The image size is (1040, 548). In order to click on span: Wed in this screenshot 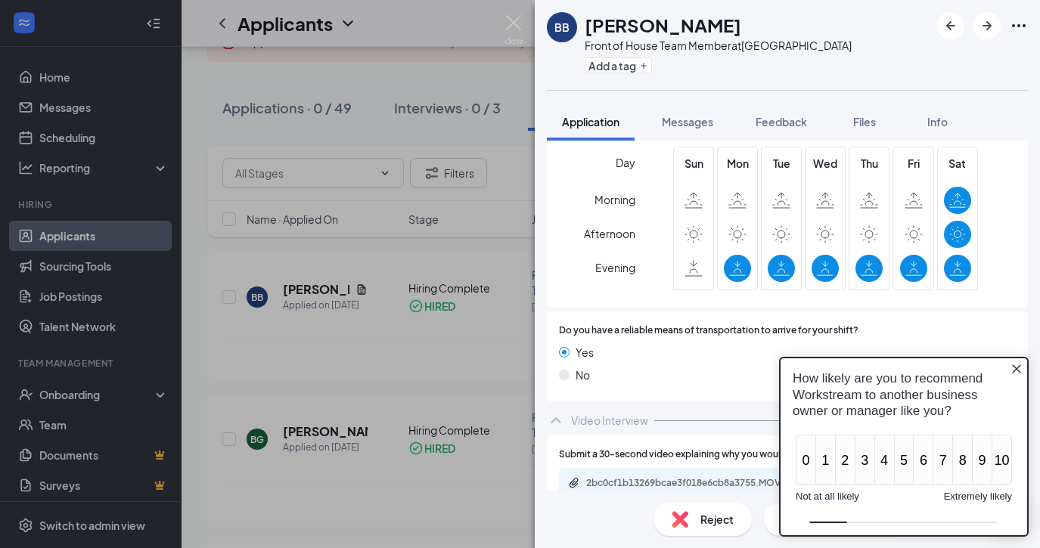, I will do `click(825, 163)`.